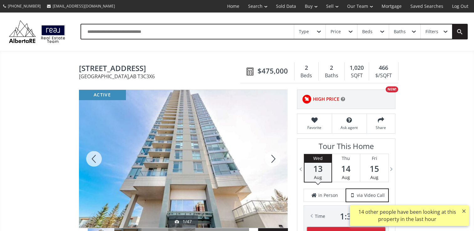 The height and width of the screenshot is (231, 474). Describe the element at coordinates (383, 68) in the screenshot. I see `div: 466` at that location.